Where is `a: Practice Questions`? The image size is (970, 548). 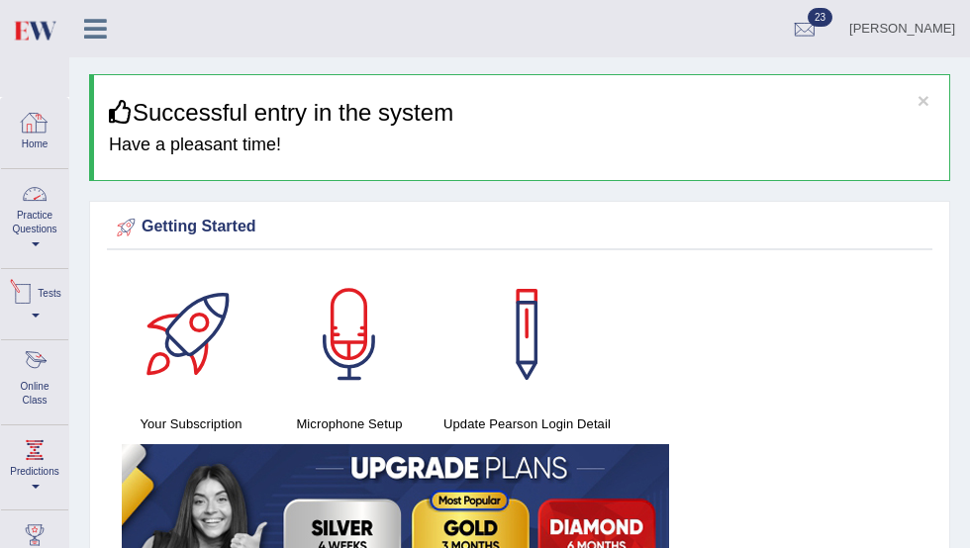
a: Practice Questions is located at coordinates (35, 216).